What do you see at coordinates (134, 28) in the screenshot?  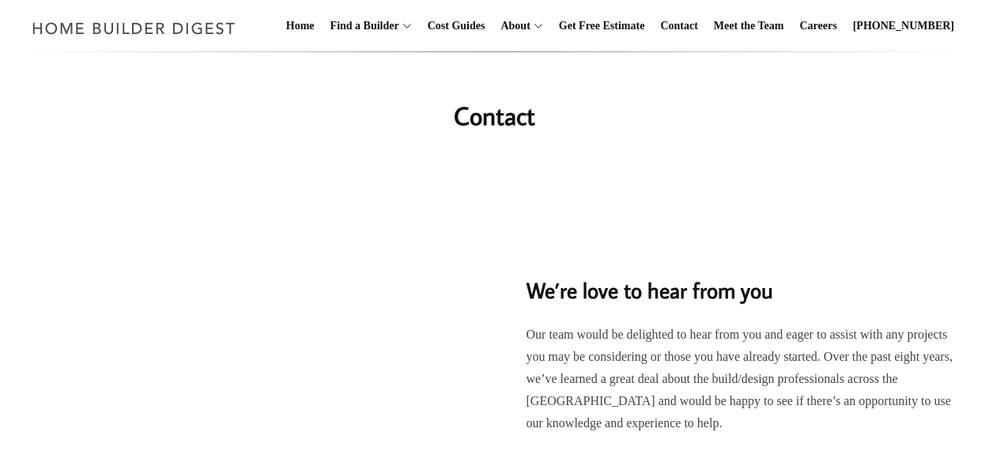 I see `img: Home Builder Digest` at bounding box center [134, 28].